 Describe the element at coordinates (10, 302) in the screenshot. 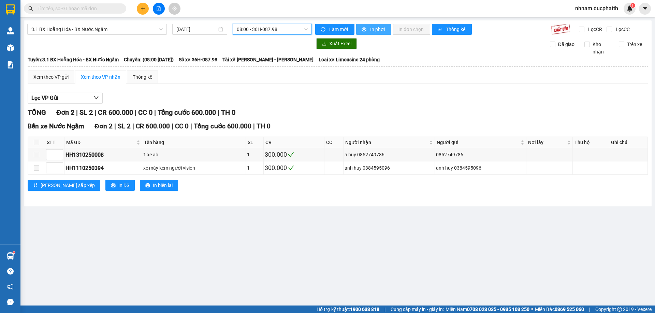

I see `span: message` at that location.